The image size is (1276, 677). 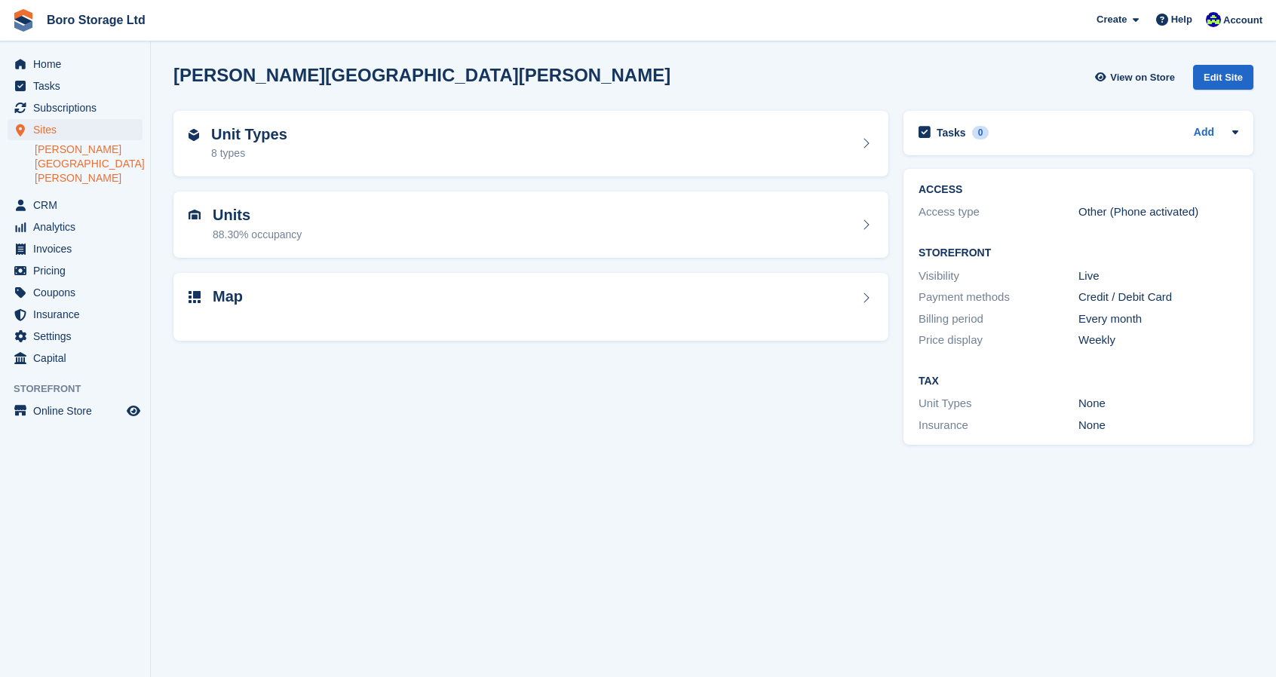 I want to click on h2: Unit Types, so click(x=249, y=134).